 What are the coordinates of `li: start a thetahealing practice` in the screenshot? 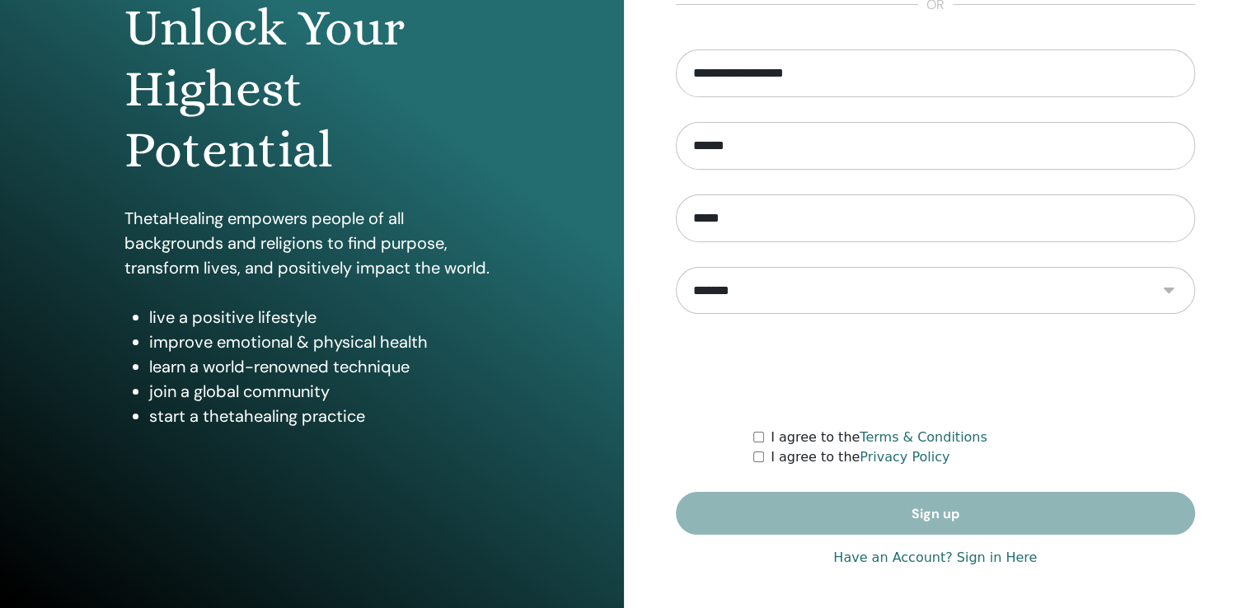 It's located at (324, 416).